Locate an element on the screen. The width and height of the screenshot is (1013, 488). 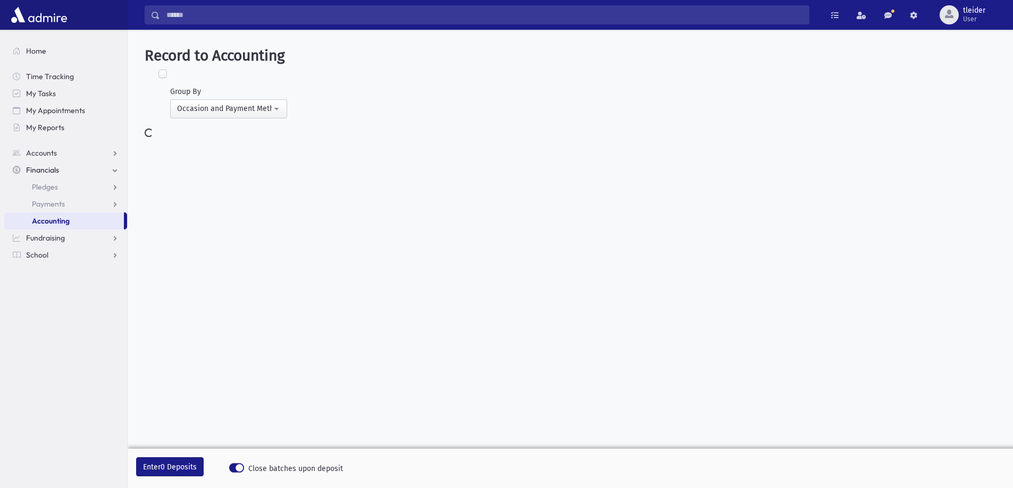
span: Record to Accounting is located at coordinates (215, 55).